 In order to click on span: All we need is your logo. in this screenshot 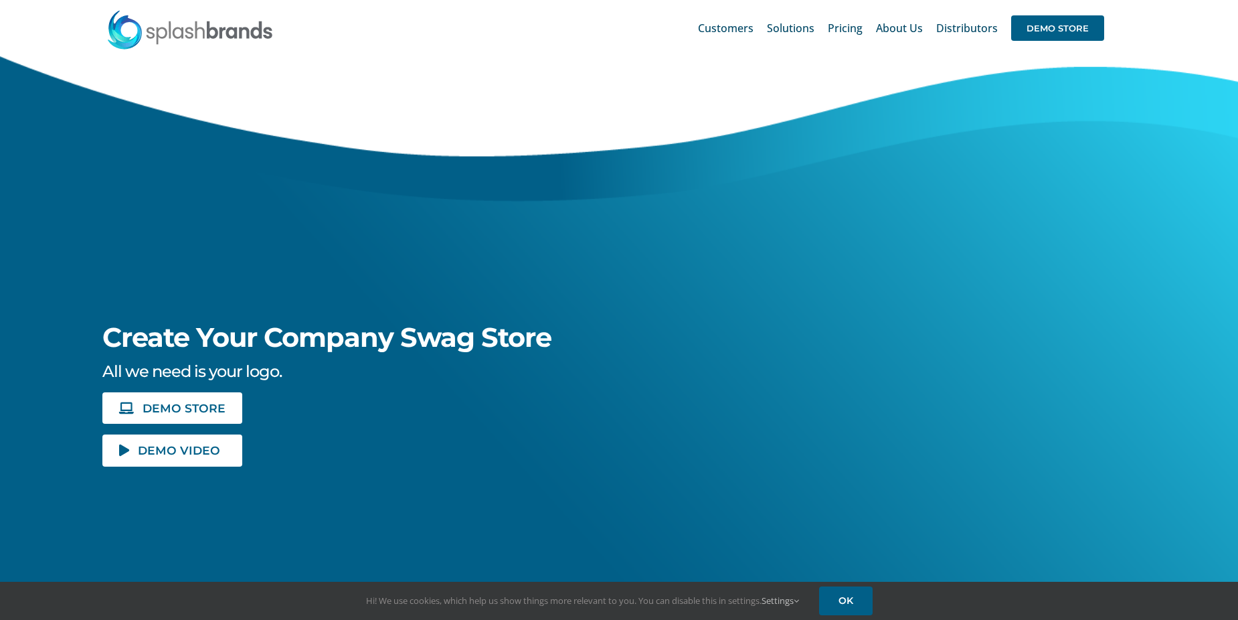, I will do `click(192, 371)`.